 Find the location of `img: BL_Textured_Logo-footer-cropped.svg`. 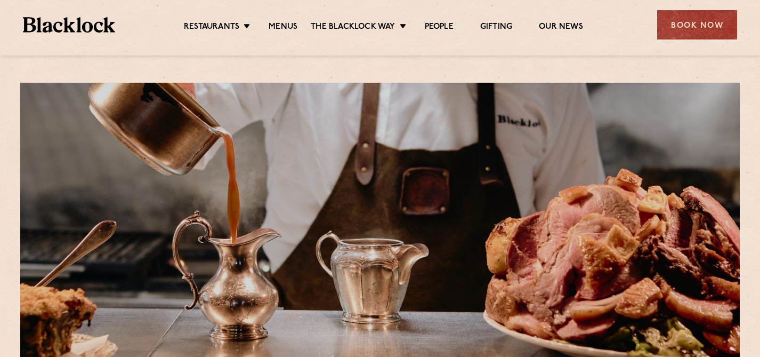

img: BL_Textured_Logo-footer-cropped.svg is located at coordinates (69, 25).